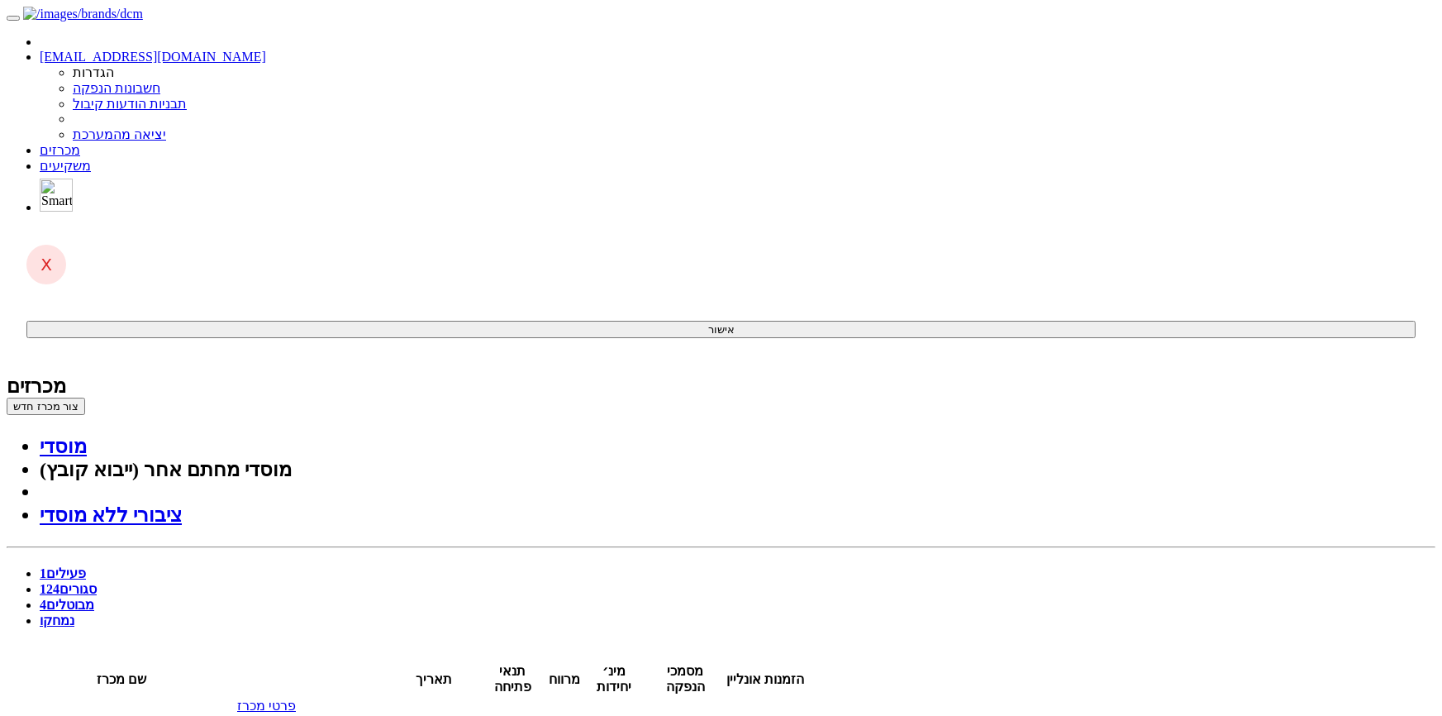  I want to click on li: הגדרות, so click(754, 72).